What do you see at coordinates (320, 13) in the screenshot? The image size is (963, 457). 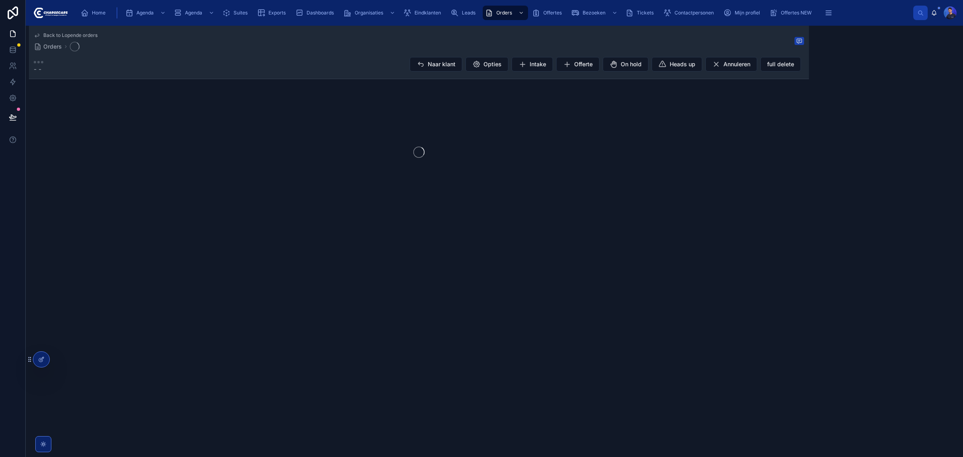 I see `span: Dashboards` at bounding box center [320, 13].